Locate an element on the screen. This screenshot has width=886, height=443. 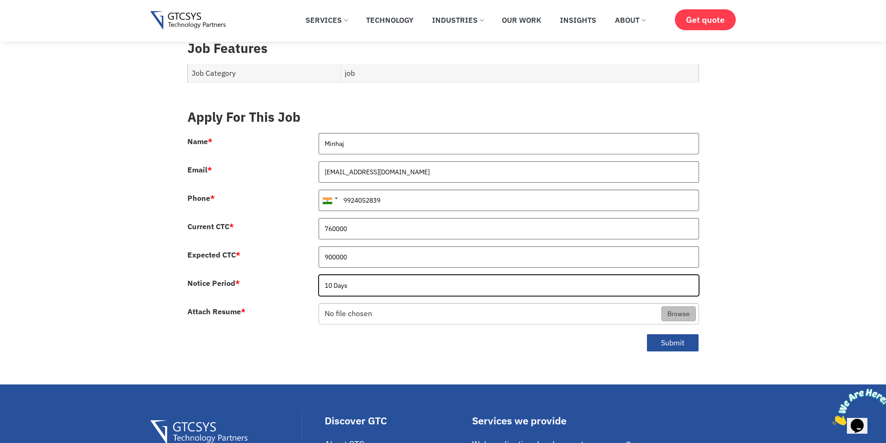
button: Submit is located at coordinates (672, 343).